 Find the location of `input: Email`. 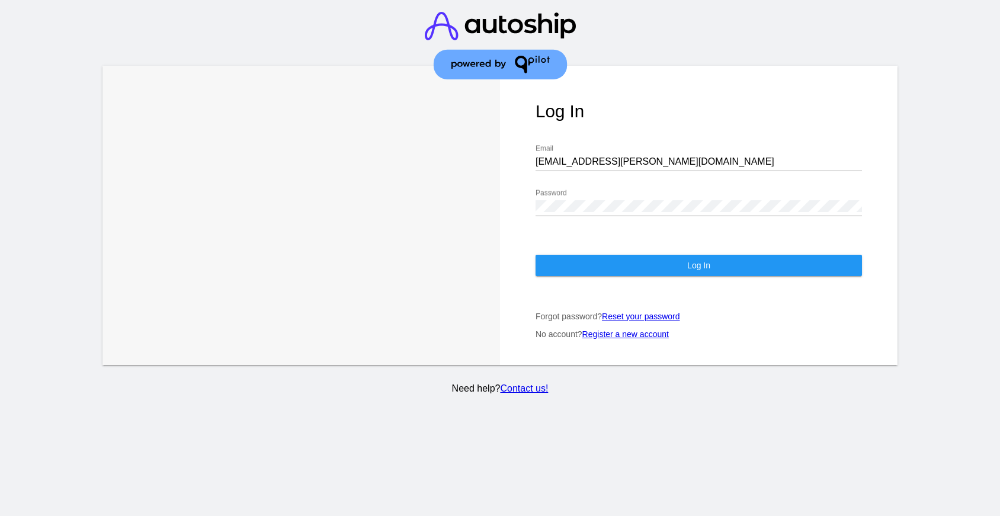

input: Email is located at coordinates (698, 162).